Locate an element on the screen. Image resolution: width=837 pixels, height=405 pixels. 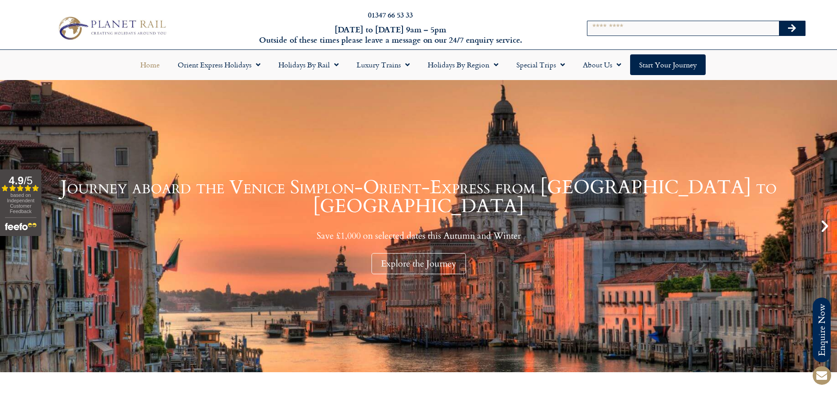
a: Start your Journey is located at coordinates (668, 65).